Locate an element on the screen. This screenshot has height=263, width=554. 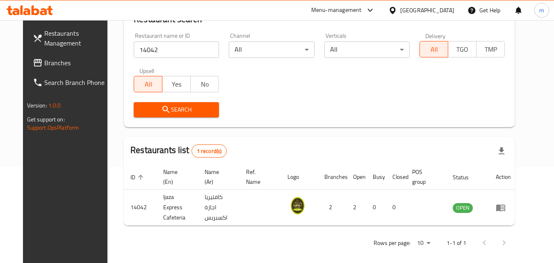
span: m is located at coordinates (542, 10).